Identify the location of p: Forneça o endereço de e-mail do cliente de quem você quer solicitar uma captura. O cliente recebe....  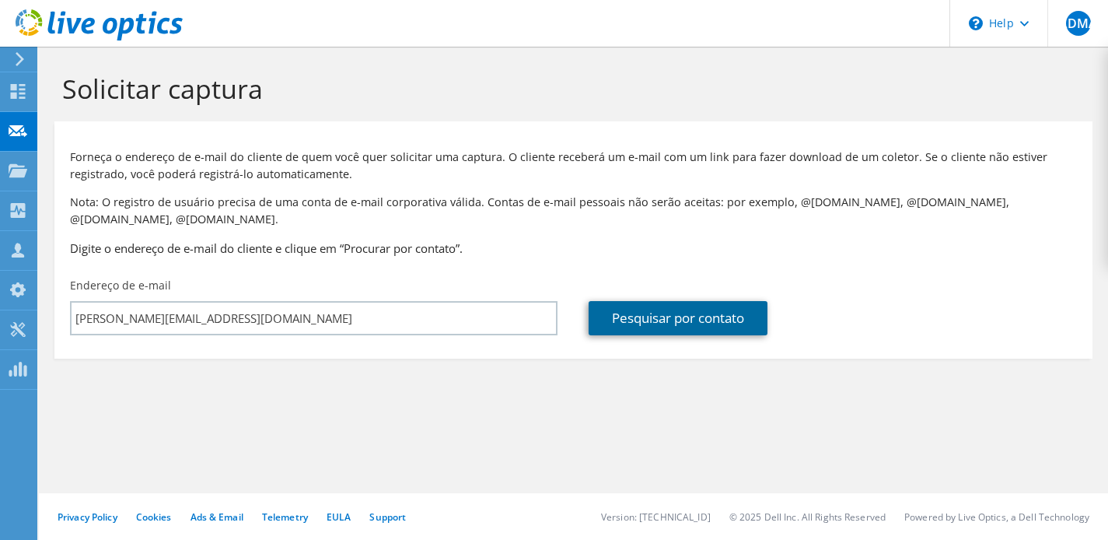
(573, 166).